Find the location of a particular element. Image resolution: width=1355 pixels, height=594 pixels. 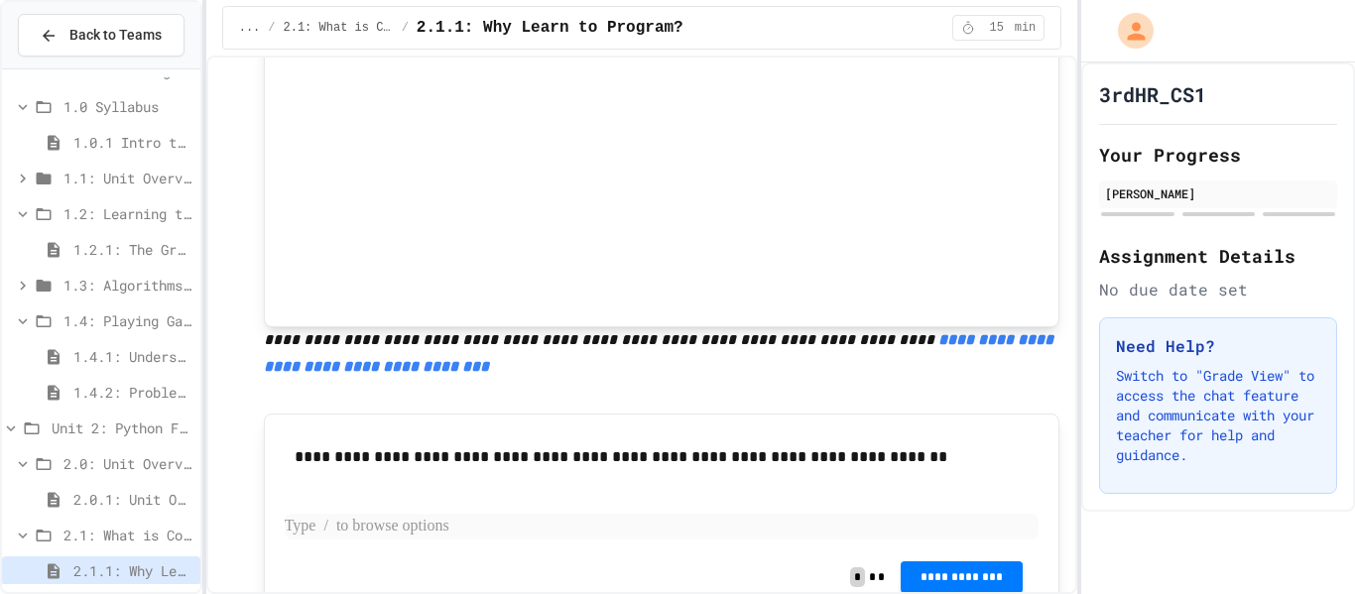

span: 1.1: Unit Overview is located at coordinates (128, 178).